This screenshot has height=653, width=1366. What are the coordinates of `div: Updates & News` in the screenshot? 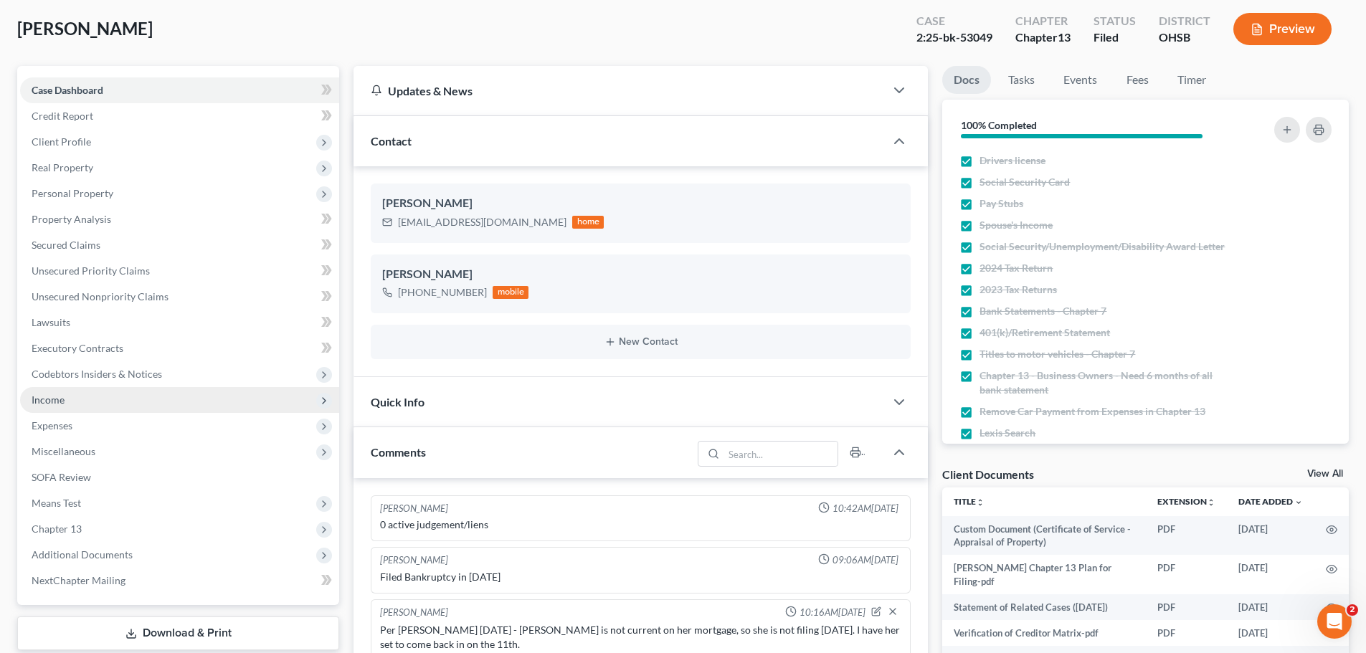 It's located at (619, 90).